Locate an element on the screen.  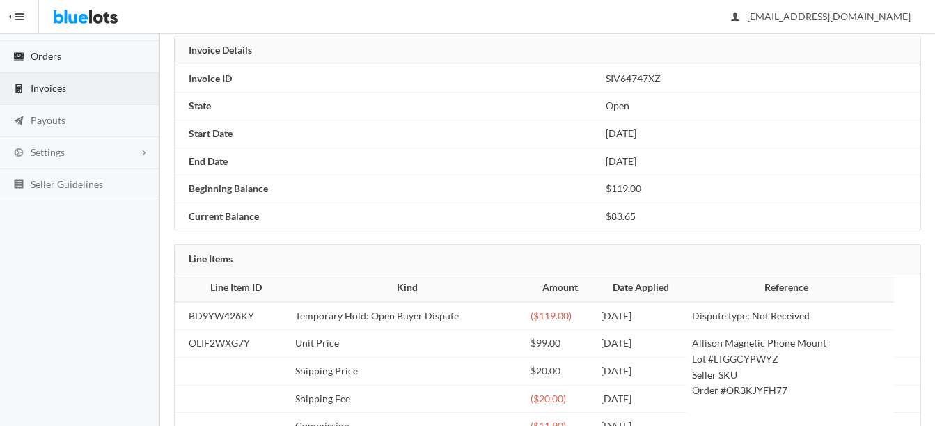
div: Invoice Details is located at coordinates (547, 51).